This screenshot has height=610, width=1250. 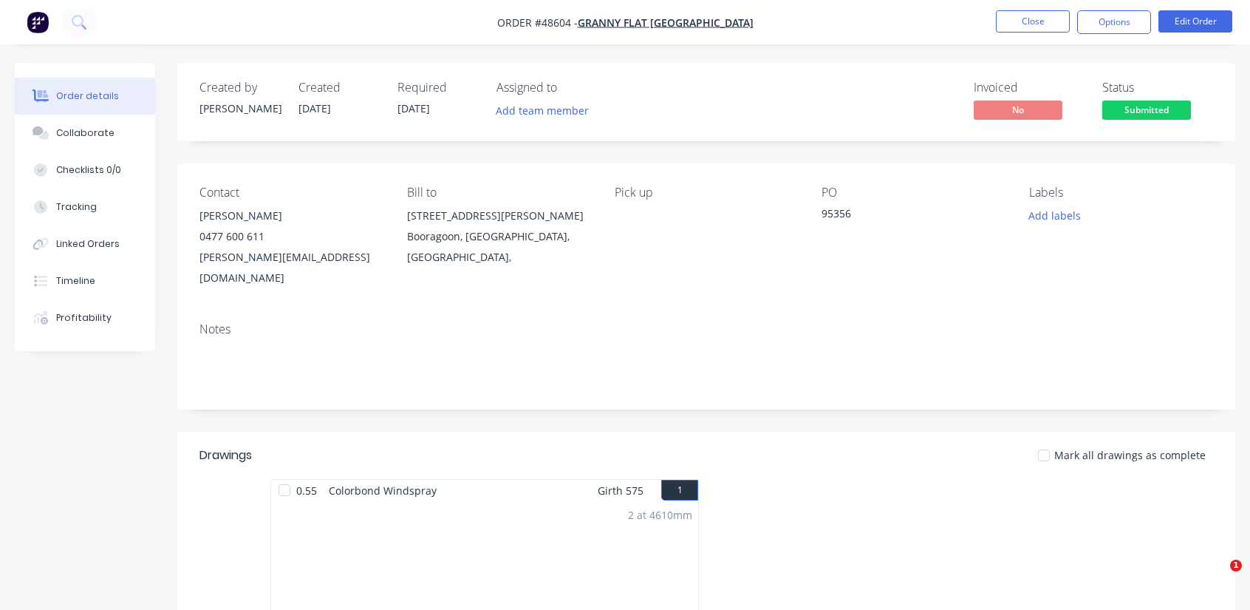 I want to click on div: PO, so click(x=913, y=192).